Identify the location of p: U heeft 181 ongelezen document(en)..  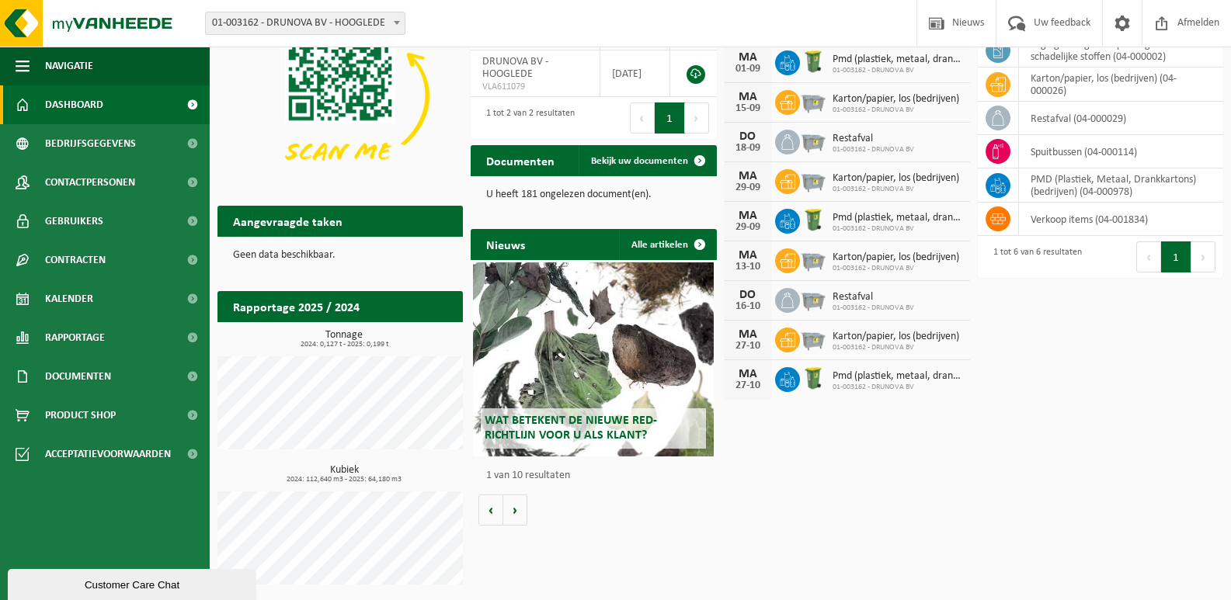
(593, 195).